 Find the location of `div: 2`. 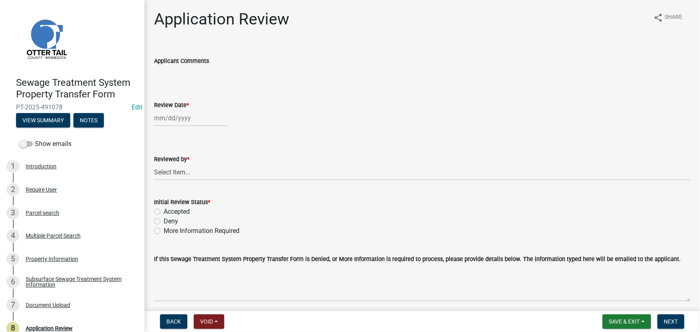

div: 2 is located at coordinates (13, 190).